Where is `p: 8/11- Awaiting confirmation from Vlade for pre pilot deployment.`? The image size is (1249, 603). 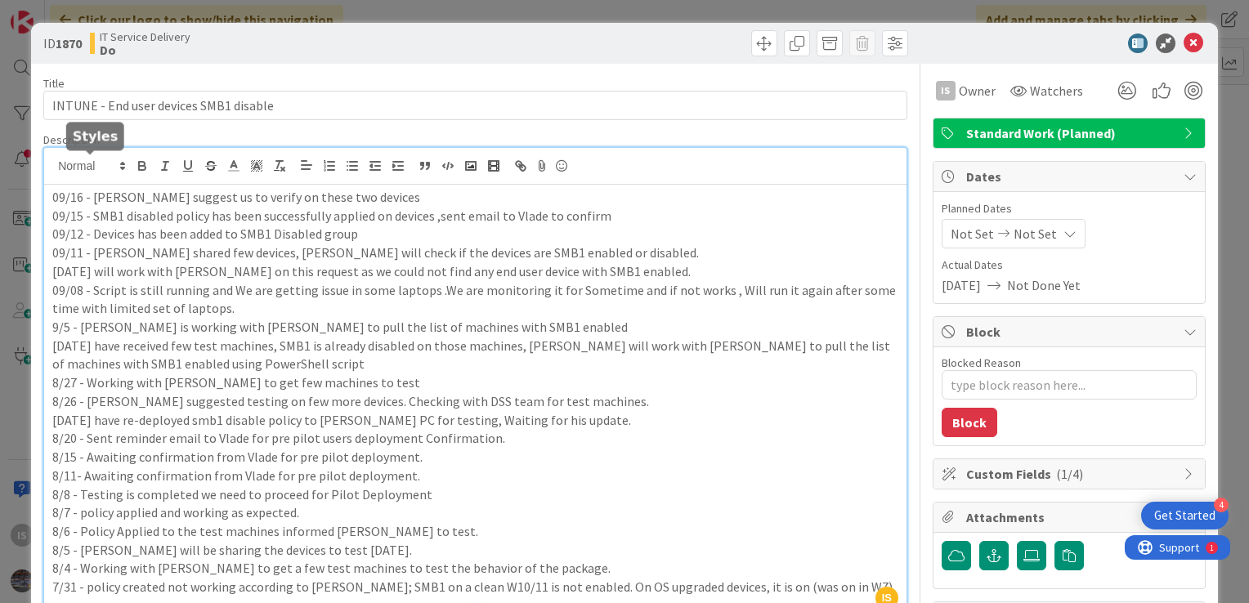
p: 8/11- Awaiting confirmation from Vlade for pre pilot deployment. is located at coordinates (475, 476).